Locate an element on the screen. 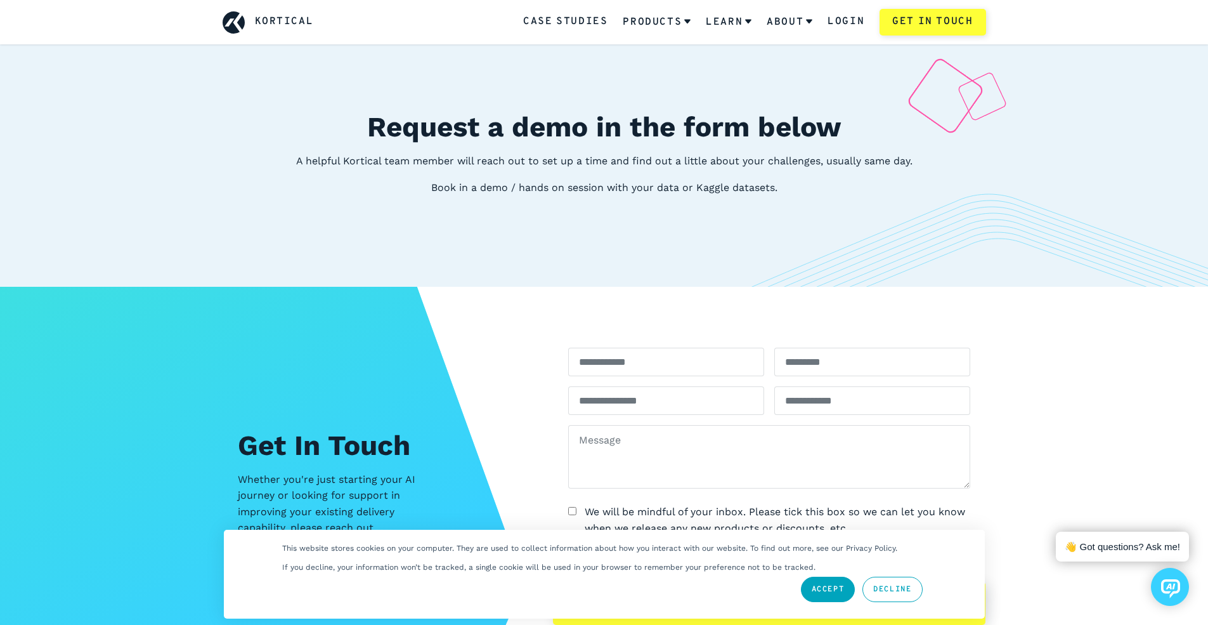  img: background diamond pattern empty small is located at coordinates (982, 96).